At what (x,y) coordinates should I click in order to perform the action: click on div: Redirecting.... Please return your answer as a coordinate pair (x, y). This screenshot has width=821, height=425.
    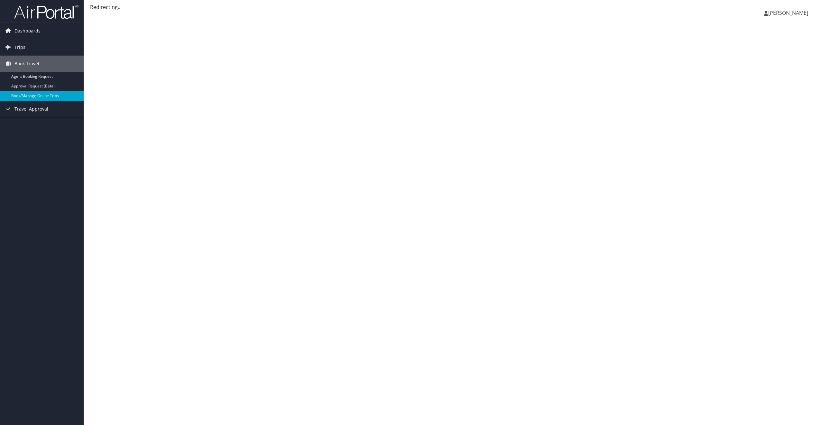
    Looking at the image, I should click on (452, 7).